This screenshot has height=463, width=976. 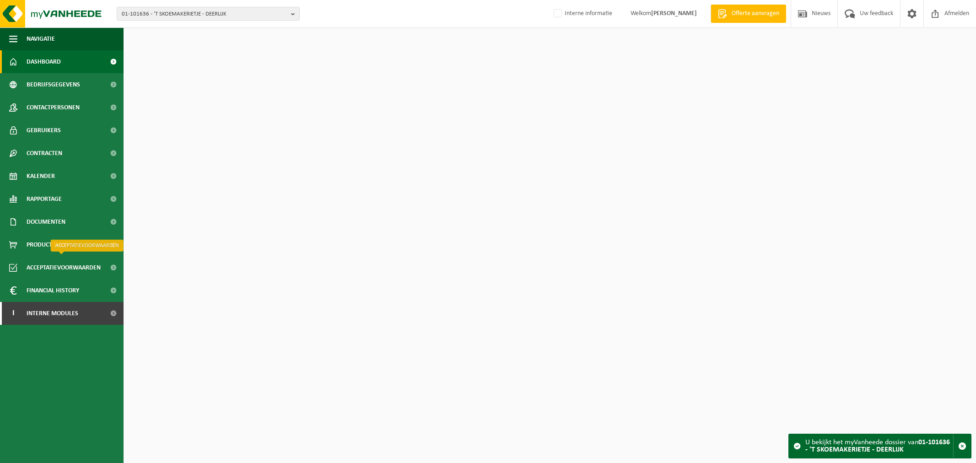 I want to click on span: Financial History, so click(x=53, y=291).